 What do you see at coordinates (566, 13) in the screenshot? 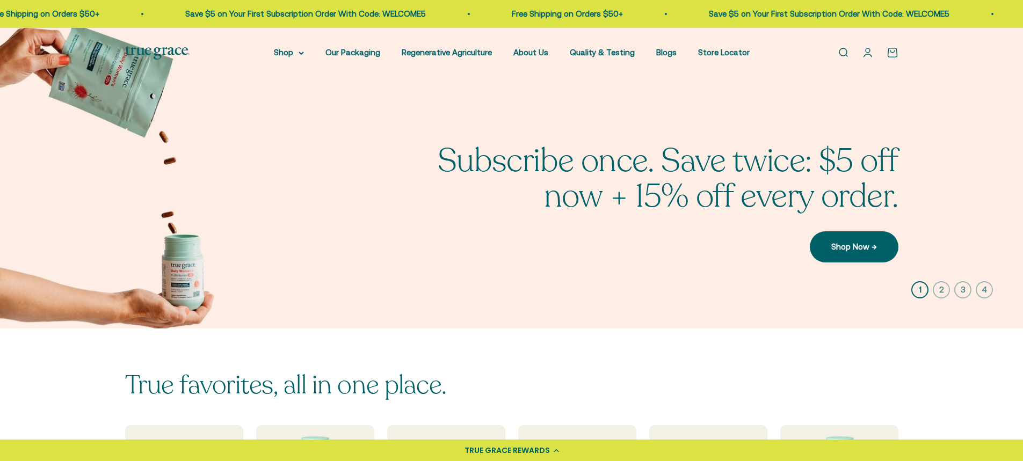
I see `a: Free Shipping on Orders $50+` at bounding box center [566, 13].